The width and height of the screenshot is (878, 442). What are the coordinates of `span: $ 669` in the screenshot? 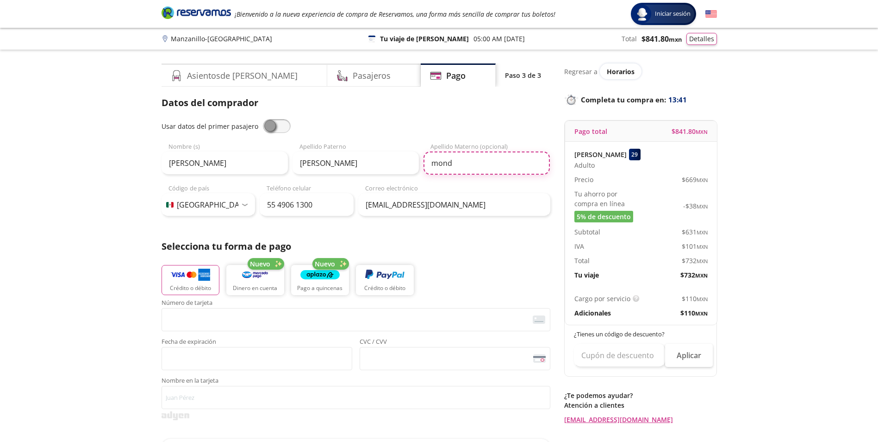 It's located at (695, 179).